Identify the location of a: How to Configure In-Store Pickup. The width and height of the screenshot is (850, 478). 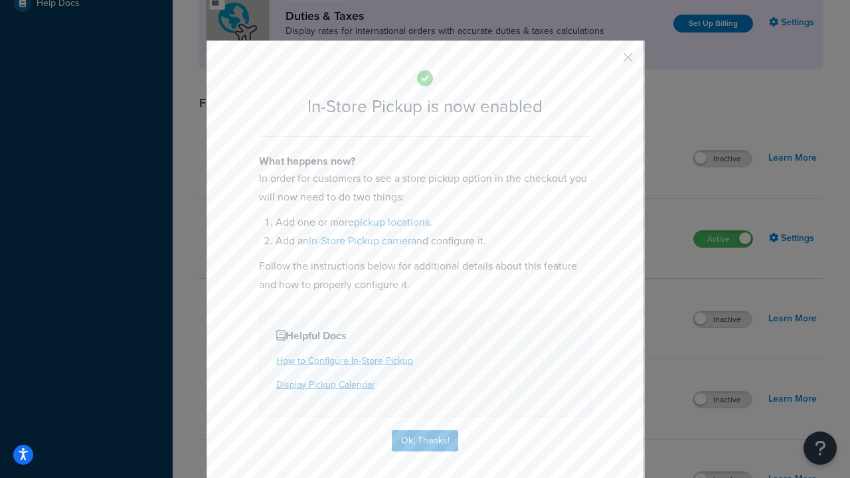
(345, 361).